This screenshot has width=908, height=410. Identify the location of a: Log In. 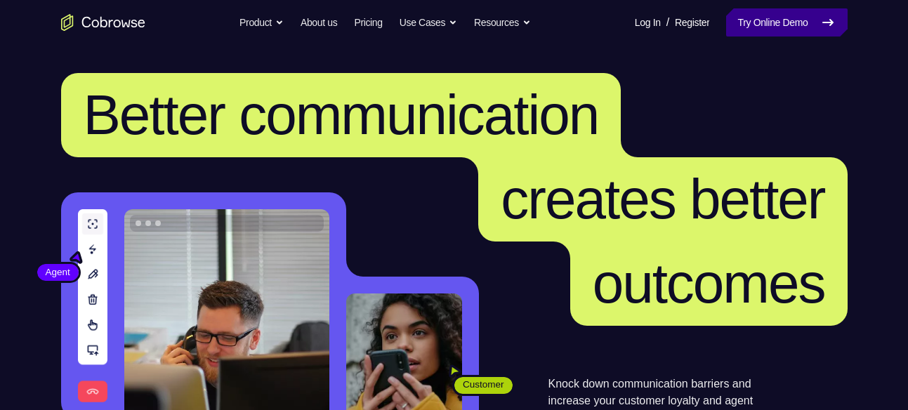
(648, 22).